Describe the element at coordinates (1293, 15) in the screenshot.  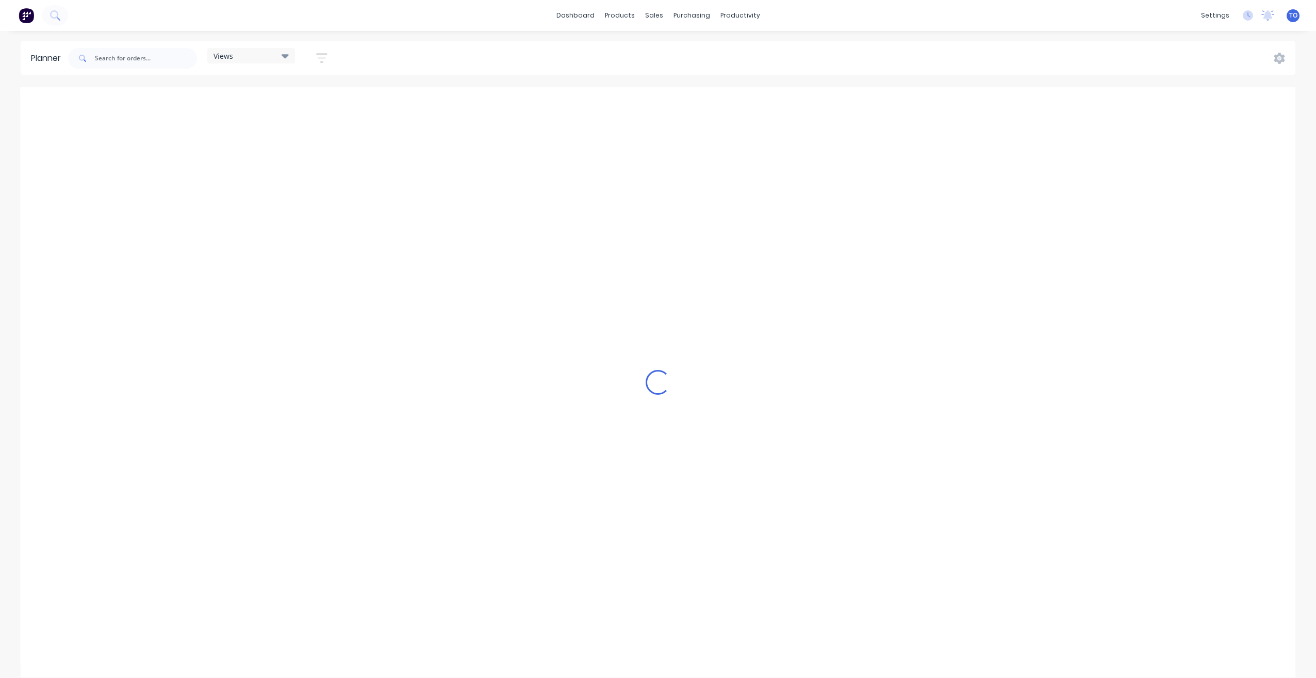
I see `span: TO` at that location.